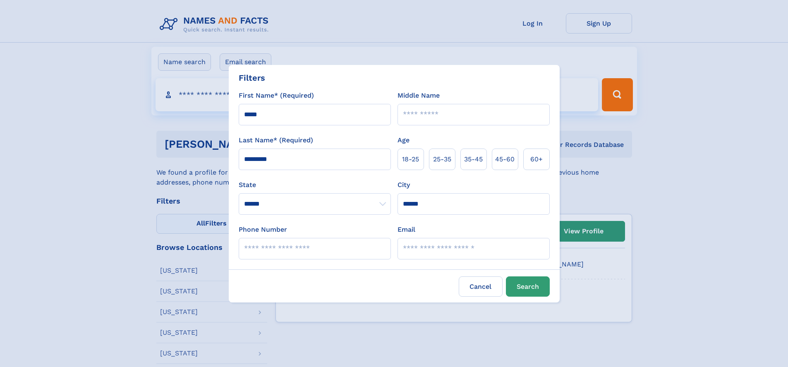 This screenshot has width=788, height=367. Describe the element at coordinates (418, 96) in the screenshot. I see `label: Middle Name` at that location.